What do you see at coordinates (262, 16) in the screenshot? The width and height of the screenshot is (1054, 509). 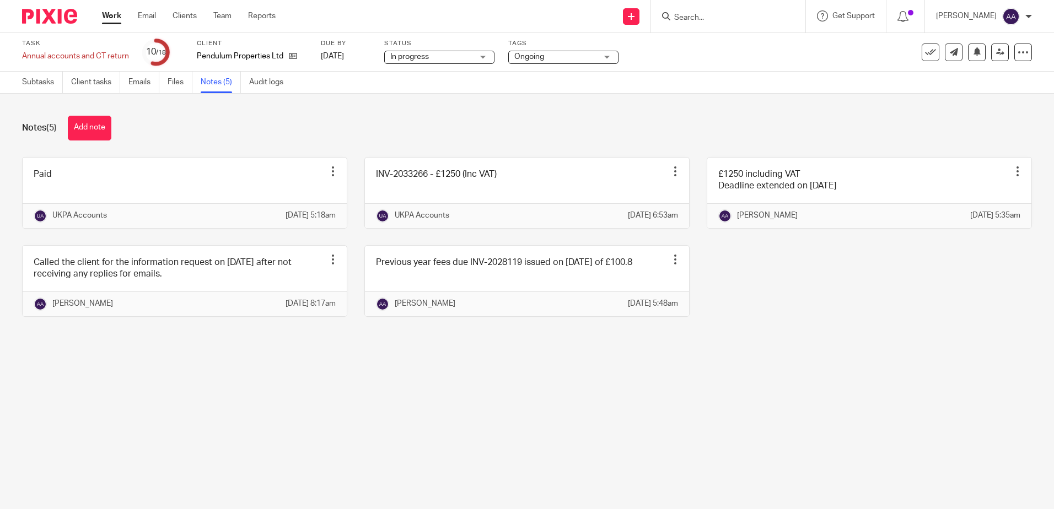 I see `a: Reports` at bounding box center [262, 16].